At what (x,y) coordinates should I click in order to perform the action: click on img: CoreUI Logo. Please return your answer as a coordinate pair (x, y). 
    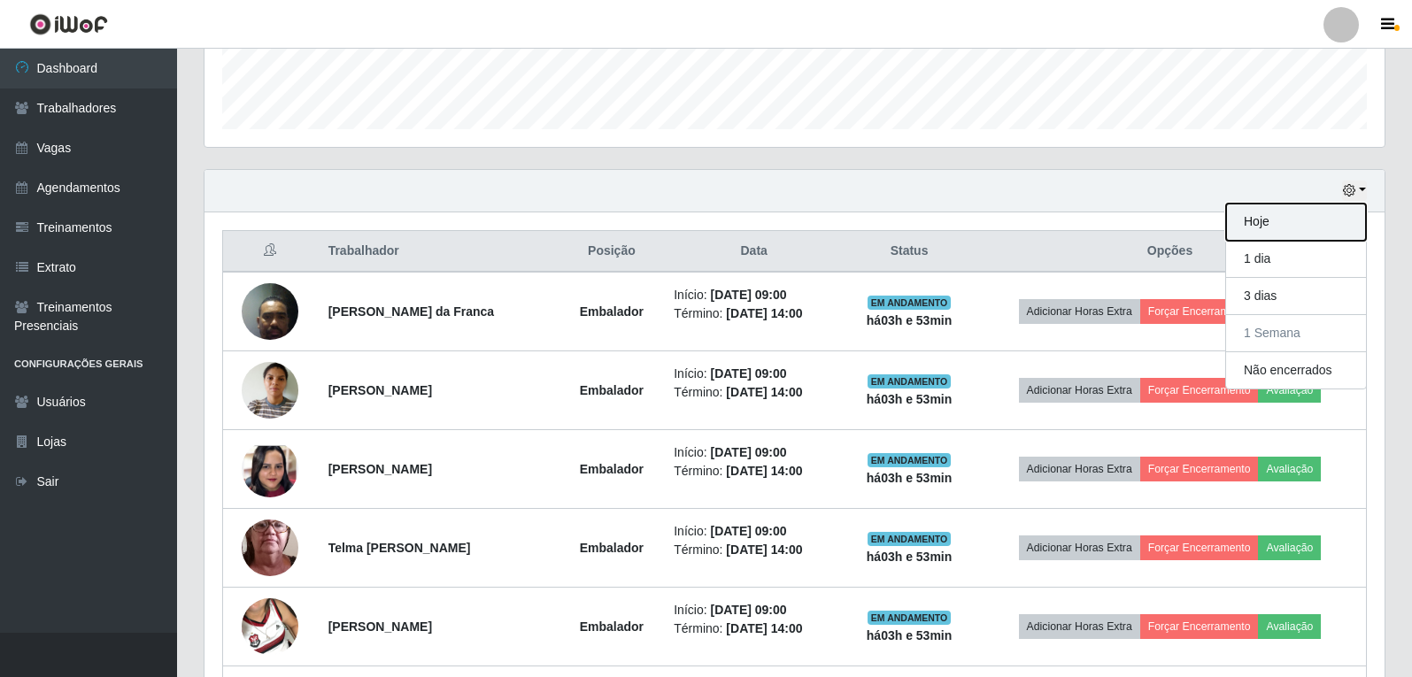
    Looking at the image, I should click on (68, 24).